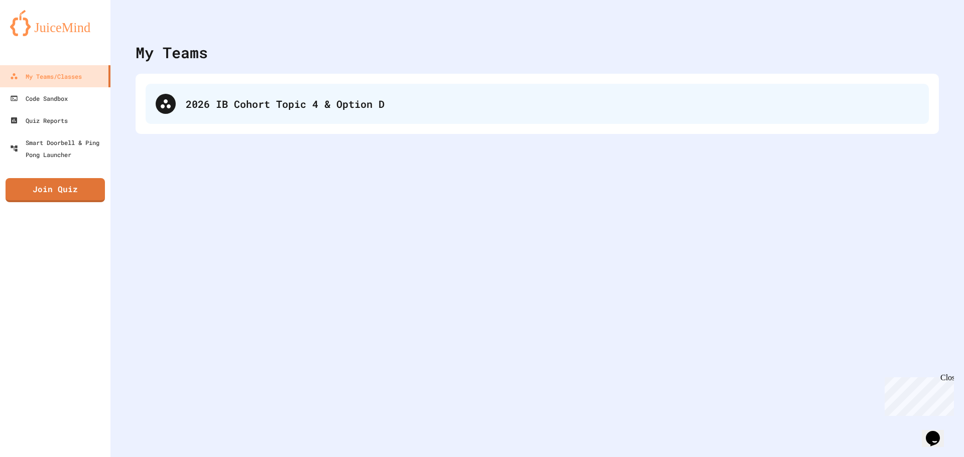 Image resolution: width=964 pixels, height=457 pixels. What do you see at coordinates (58, 149) in the screenshot?
I see `div: Smart Doorbell & Ping Pong Launcher` at bounding box center [58, 149].